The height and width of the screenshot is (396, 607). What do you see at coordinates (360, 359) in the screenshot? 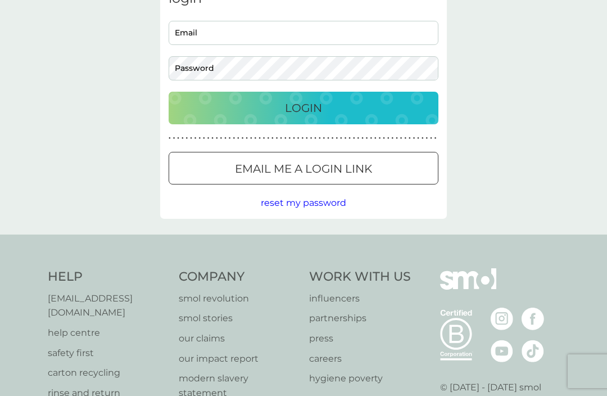
I see `p: careers` at bounding box center [360, 359].